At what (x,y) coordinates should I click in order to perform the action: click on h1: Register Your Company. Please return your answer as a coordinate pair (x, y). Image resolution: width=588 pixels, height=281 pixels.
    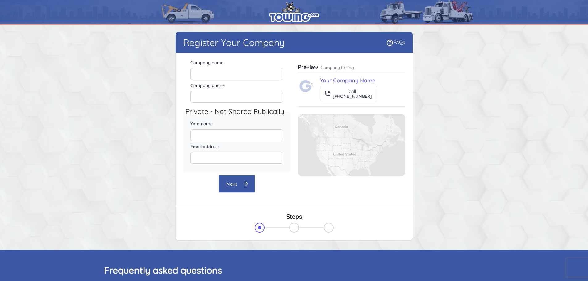
    Looking at the image, I should click on (234, 43).